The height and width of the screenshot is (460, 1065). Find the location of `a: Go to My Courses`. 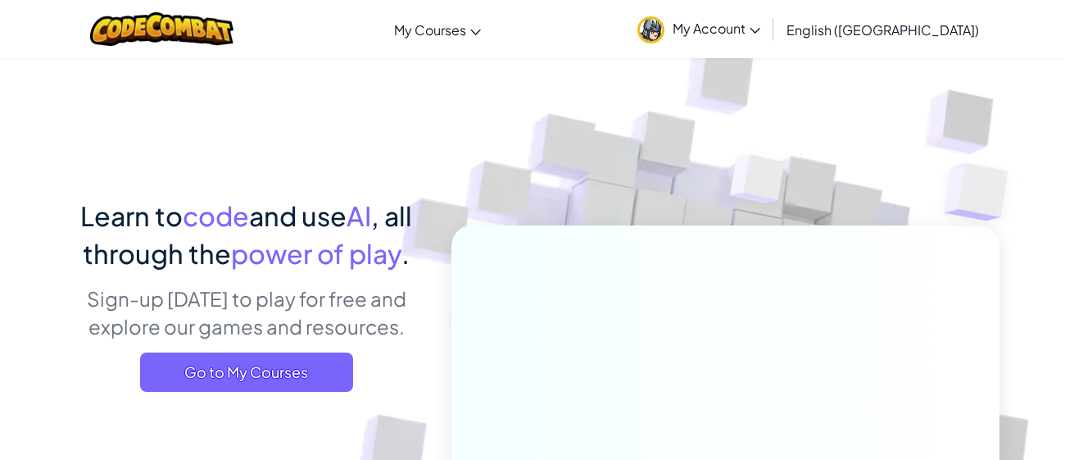

a: Go to My Courses is located at coordinates (247, 372).